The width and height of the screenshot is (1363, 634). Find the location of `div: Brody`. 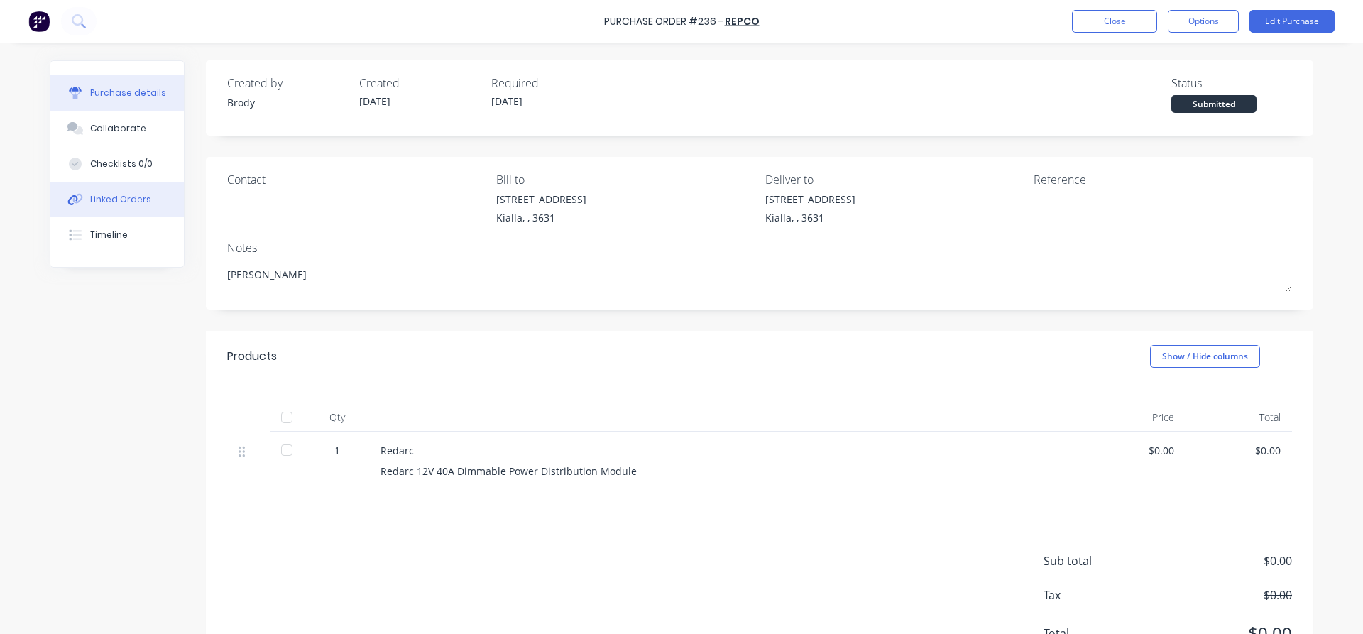

div: Brody is located at coordinates (288, 102).